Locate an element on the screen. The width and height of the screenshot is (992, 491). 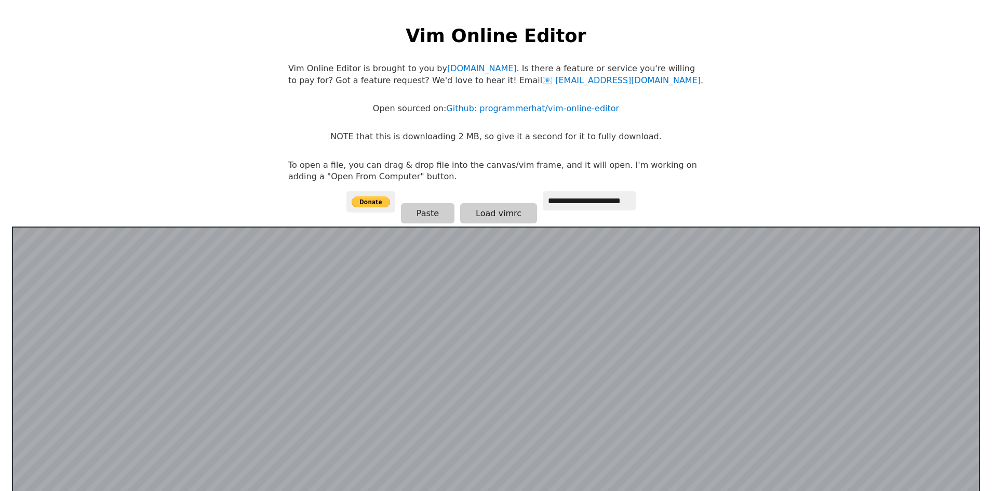
p: NOTE that this is downloading 2 MB, so give it a second for it to fully download. is located at coordinates (495, 137).